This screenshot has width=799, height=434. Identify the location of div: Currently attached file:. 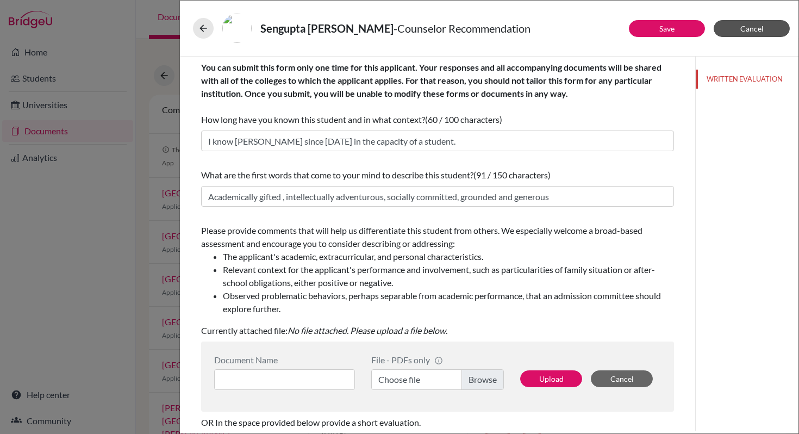
(438, 280).